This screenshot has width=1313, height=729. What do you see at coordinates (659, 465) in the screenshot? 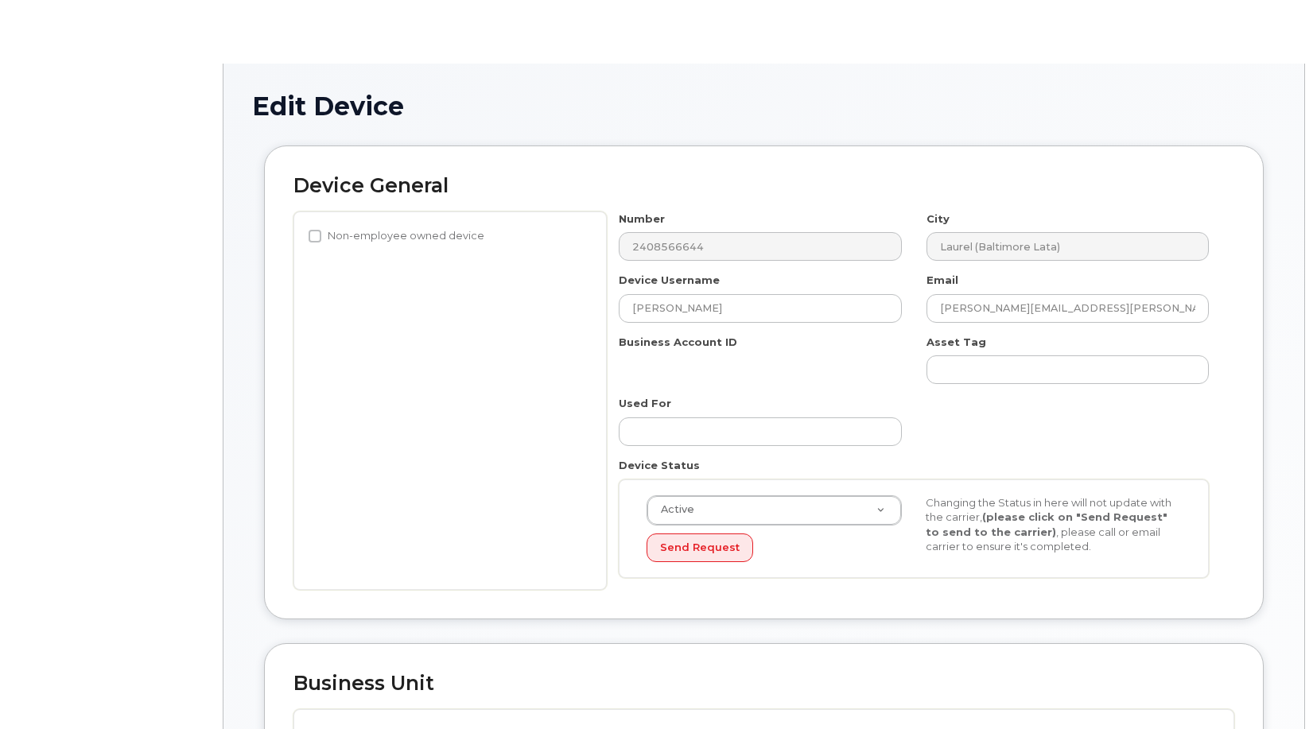
I see `label: Device Status` at bounding box center [659, 465].